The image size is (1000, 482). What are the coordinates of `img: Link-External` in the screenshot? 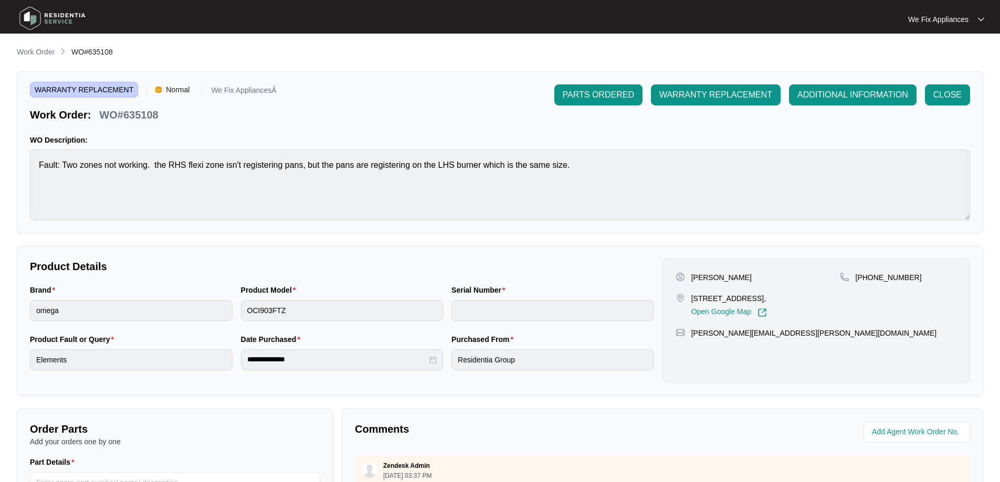 It's located at (762, 313).